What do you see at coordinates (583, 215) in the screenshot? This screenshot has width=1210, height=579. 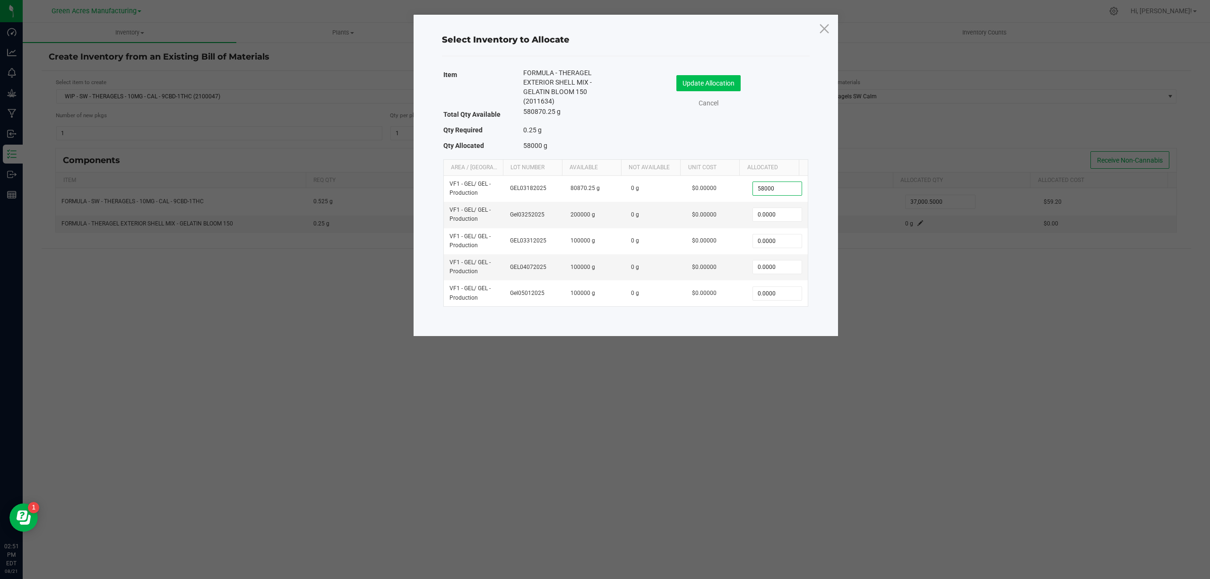 I see `span: 200000 g` at bounding box center [583, 215].